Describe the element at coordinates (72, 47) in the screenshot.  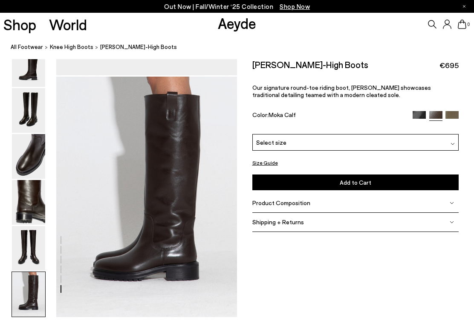
I see `a: knee high boots` at that location.